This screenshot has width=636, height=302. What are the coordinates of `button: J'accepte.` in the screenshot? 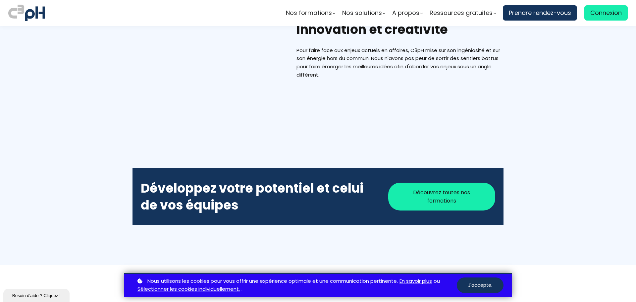 It's located at (480, 285).